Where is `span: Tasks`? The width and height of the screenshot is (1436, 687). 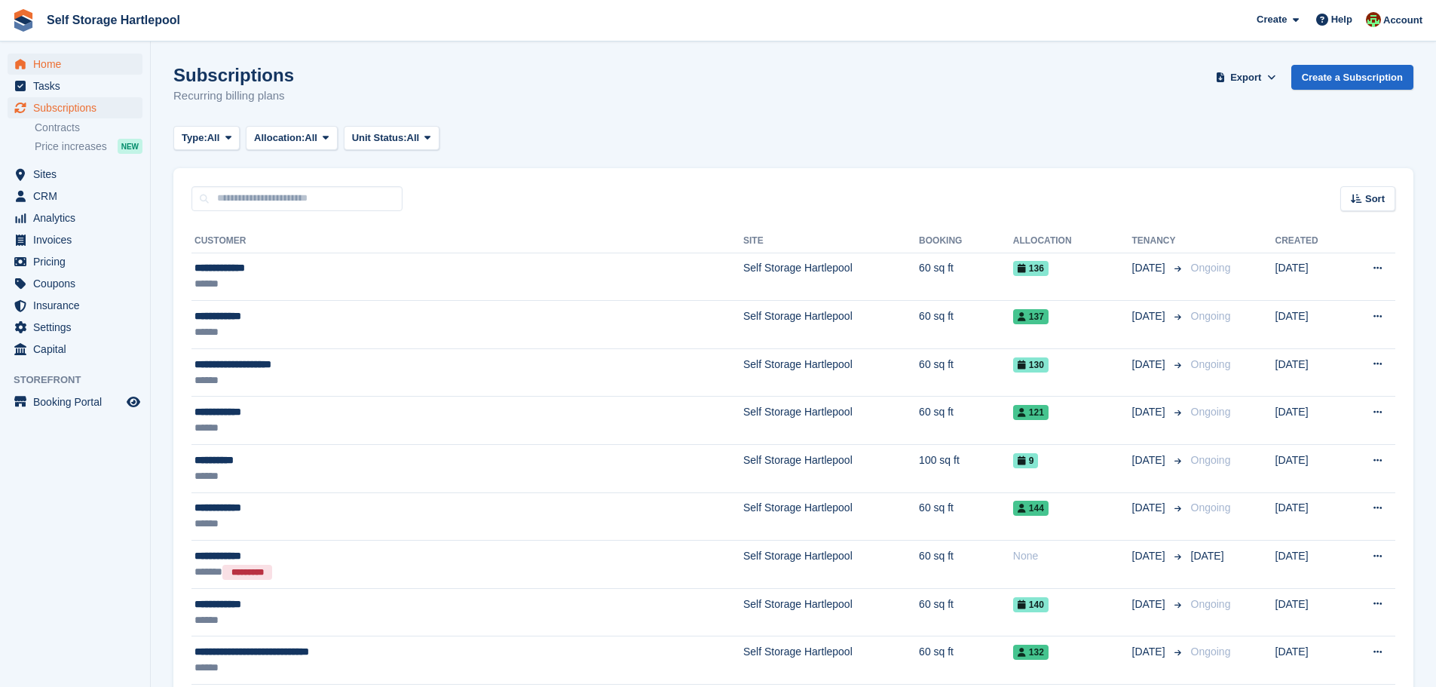 span: Tasks is located at coordinates (78, 86).